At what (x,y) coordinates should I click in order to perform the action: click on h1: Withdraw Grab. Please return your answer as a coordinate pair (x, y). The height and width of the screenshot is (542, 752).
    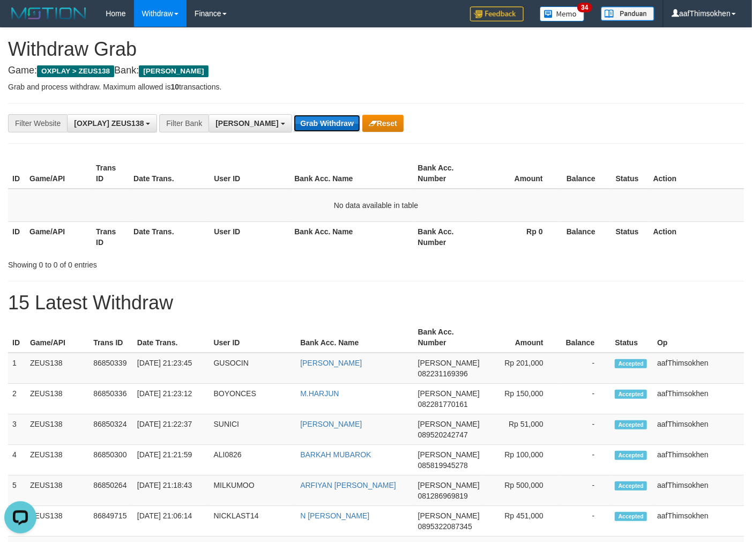
    Looking at the image, I should click on (376, 49).